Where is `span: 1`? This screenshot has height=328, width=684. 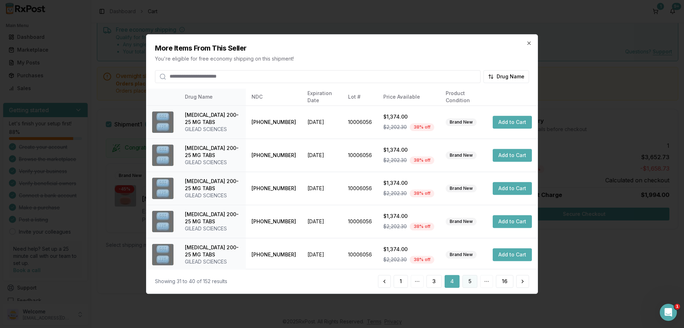 span: 1 is located at coordinates (677, 307).